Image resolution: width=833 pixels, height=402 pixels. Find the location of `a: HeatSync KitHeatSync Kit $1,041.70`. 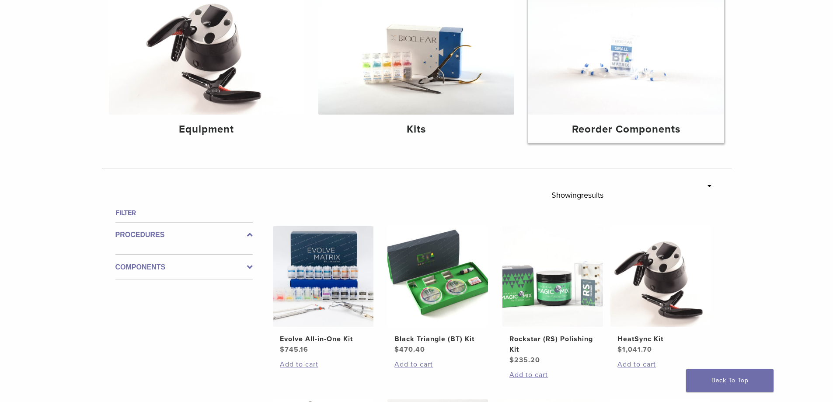

a: HeatSync KitHeatSync Kit $1,041.70 is located at coordinates (661, 290).